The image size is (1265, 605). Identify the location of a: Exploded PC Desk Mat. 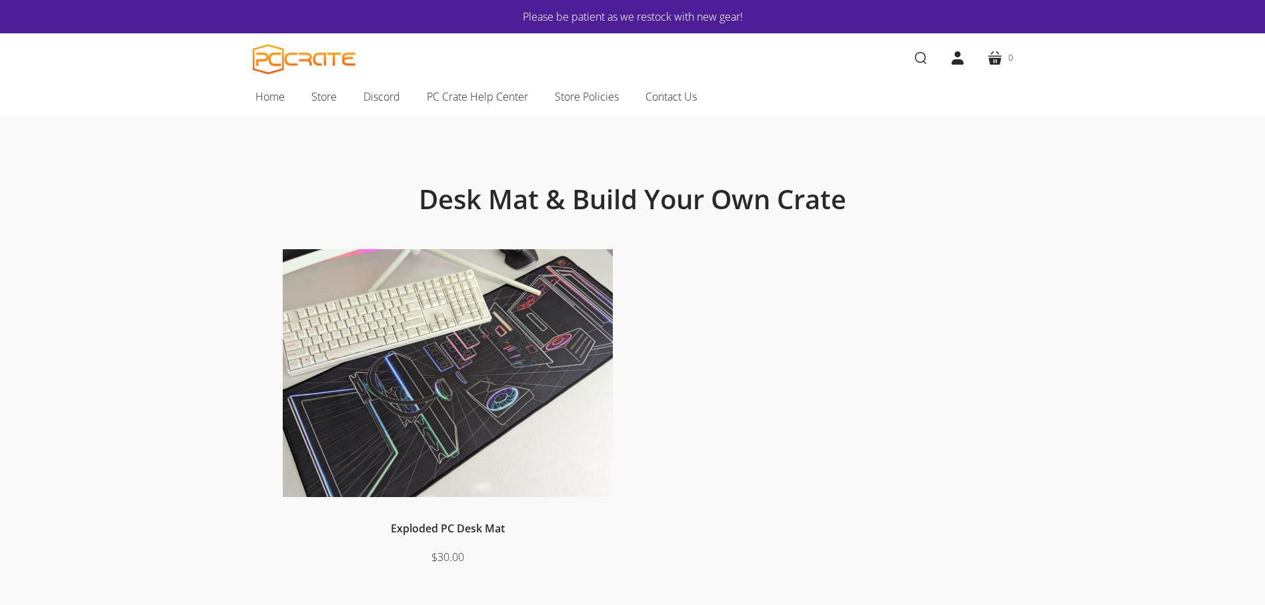
(447, 529).